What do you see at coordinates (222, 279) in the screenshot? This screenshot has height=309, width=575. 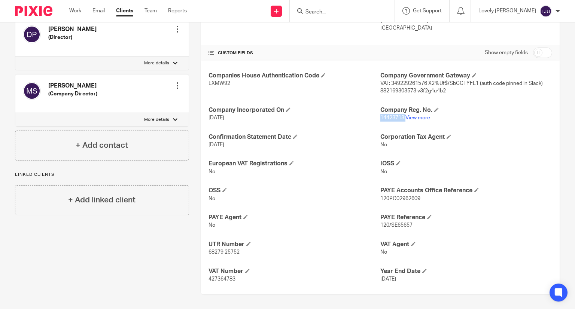 I see `span: 427364783` at bounding box center [222, 279].